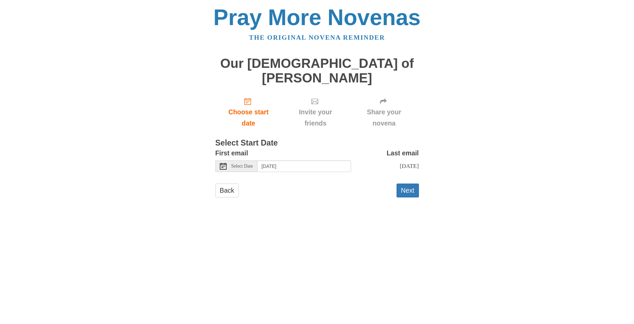 This screenshot has height=324, width=634. Describe the element at coordinates (384, 118) in the screenshot. I see `span: Share your novena` at that location.